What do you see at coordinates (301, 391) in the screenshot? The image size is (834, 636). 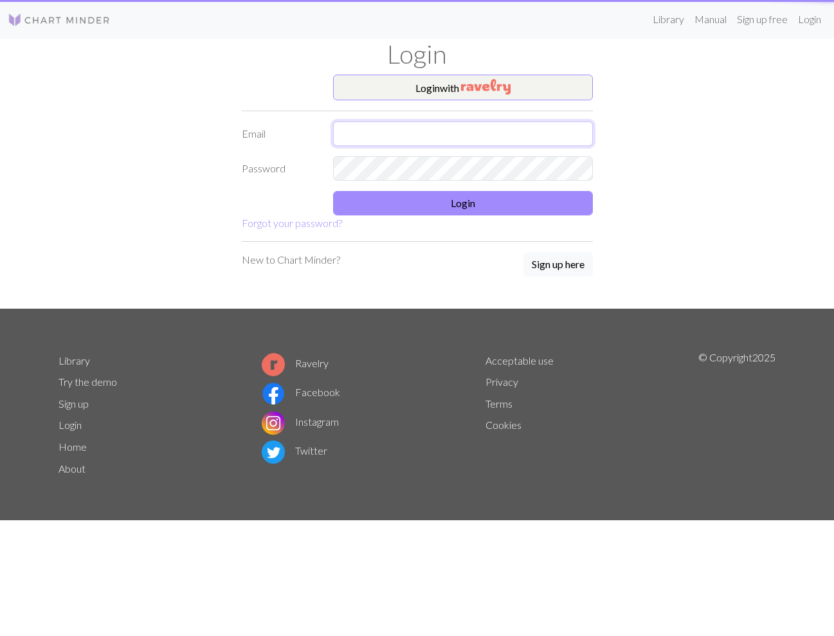 I see `a: Facebook` at bounding box center [301, 391].